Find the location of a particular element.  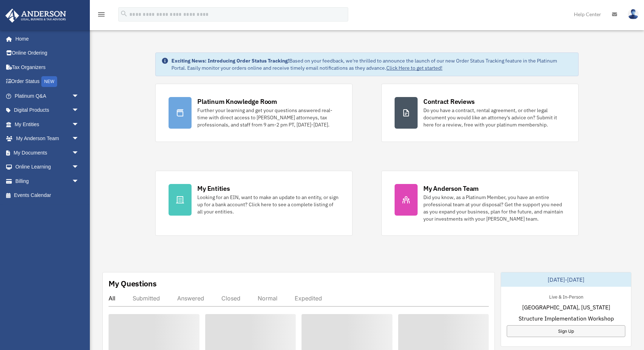

img: User Pic is located at coordinates (633, 14).